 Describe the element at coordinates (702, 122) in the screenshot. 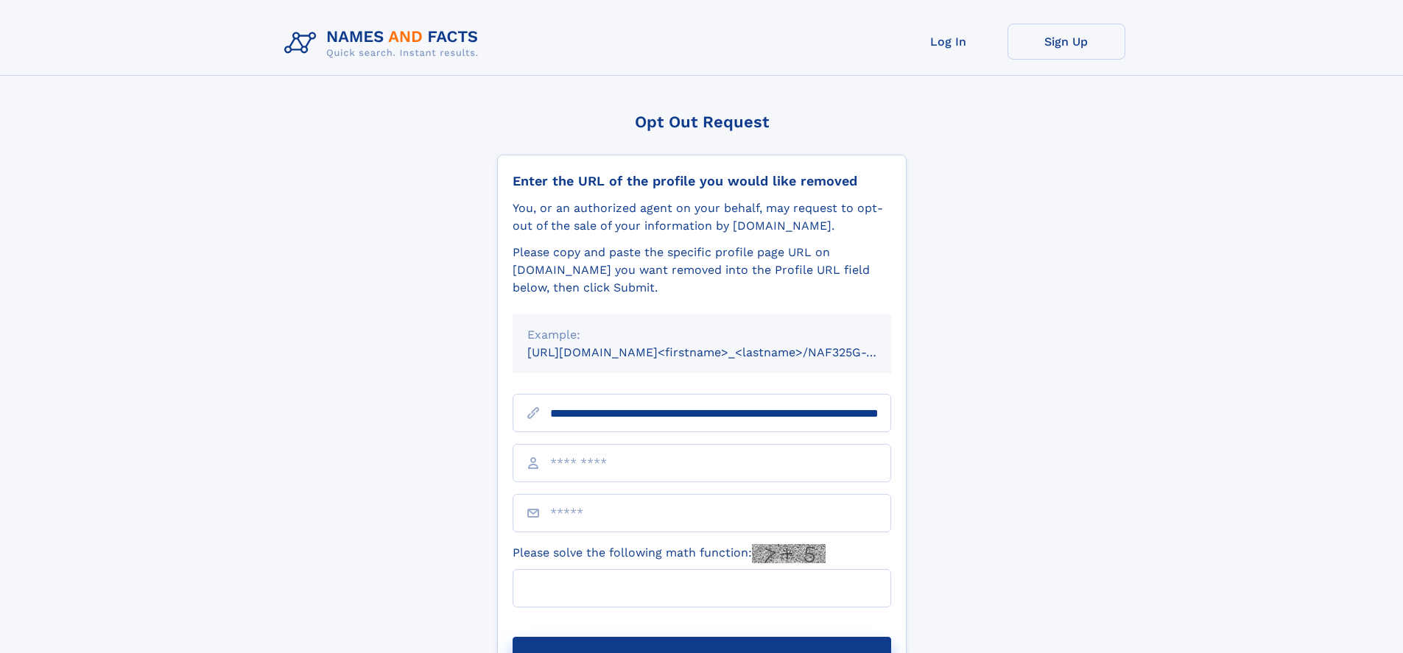

I see `div: Opt Out Request` at that location.